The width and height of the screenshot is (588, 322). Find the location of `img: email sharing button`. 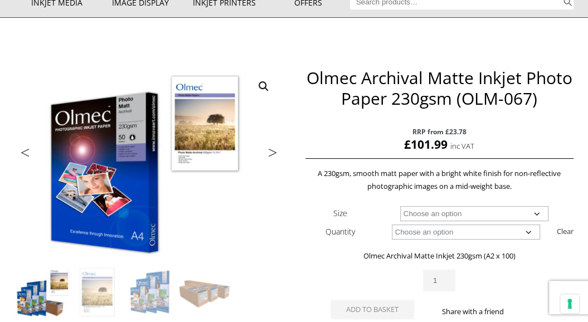

img: email sharing button is located at coordinates (537, 311).